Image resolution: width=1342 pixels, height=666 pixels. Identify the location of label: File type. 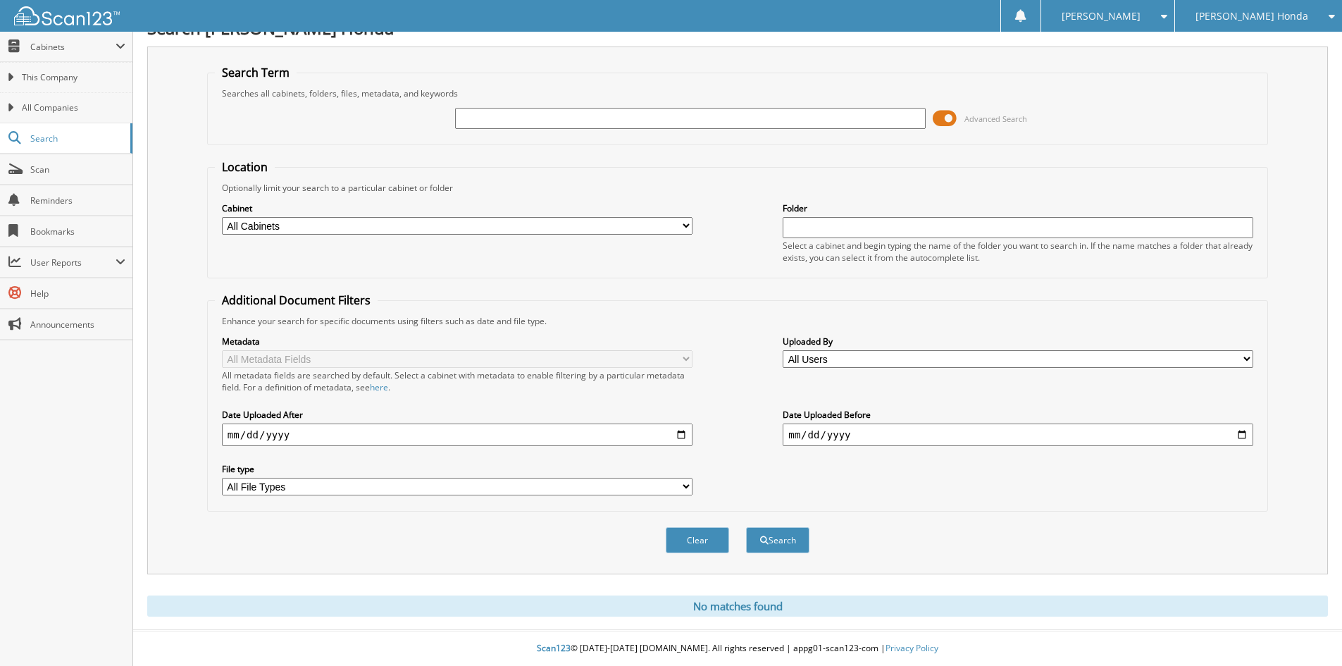
(457, 469).